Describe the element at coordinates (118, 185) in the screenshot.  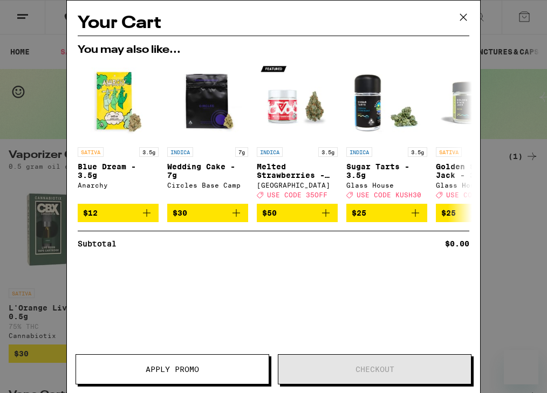
I see `div: Anarchy` at that location.